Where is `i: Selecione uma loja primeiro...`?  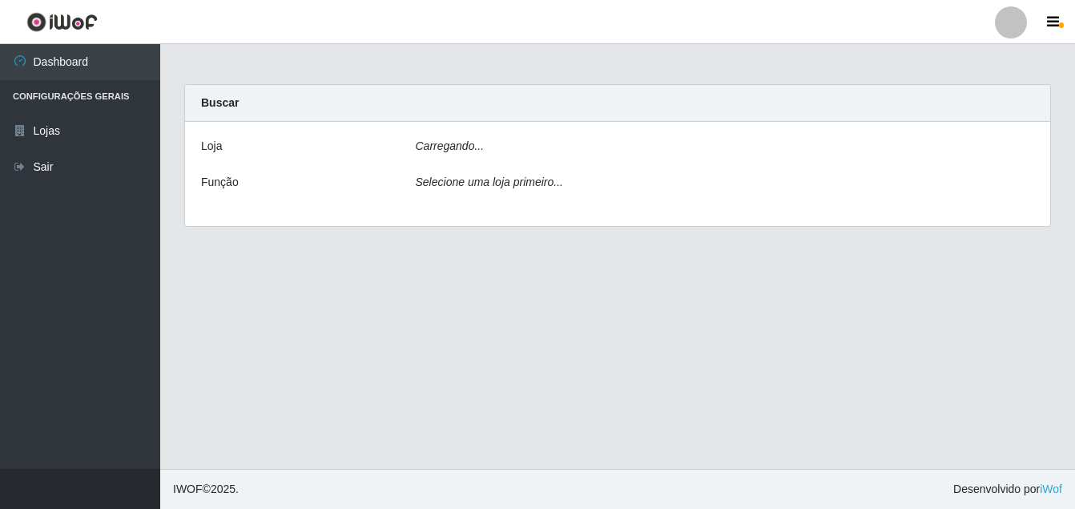
i: Selecione uma loja primeiro... is located at coordinates (490, 182).